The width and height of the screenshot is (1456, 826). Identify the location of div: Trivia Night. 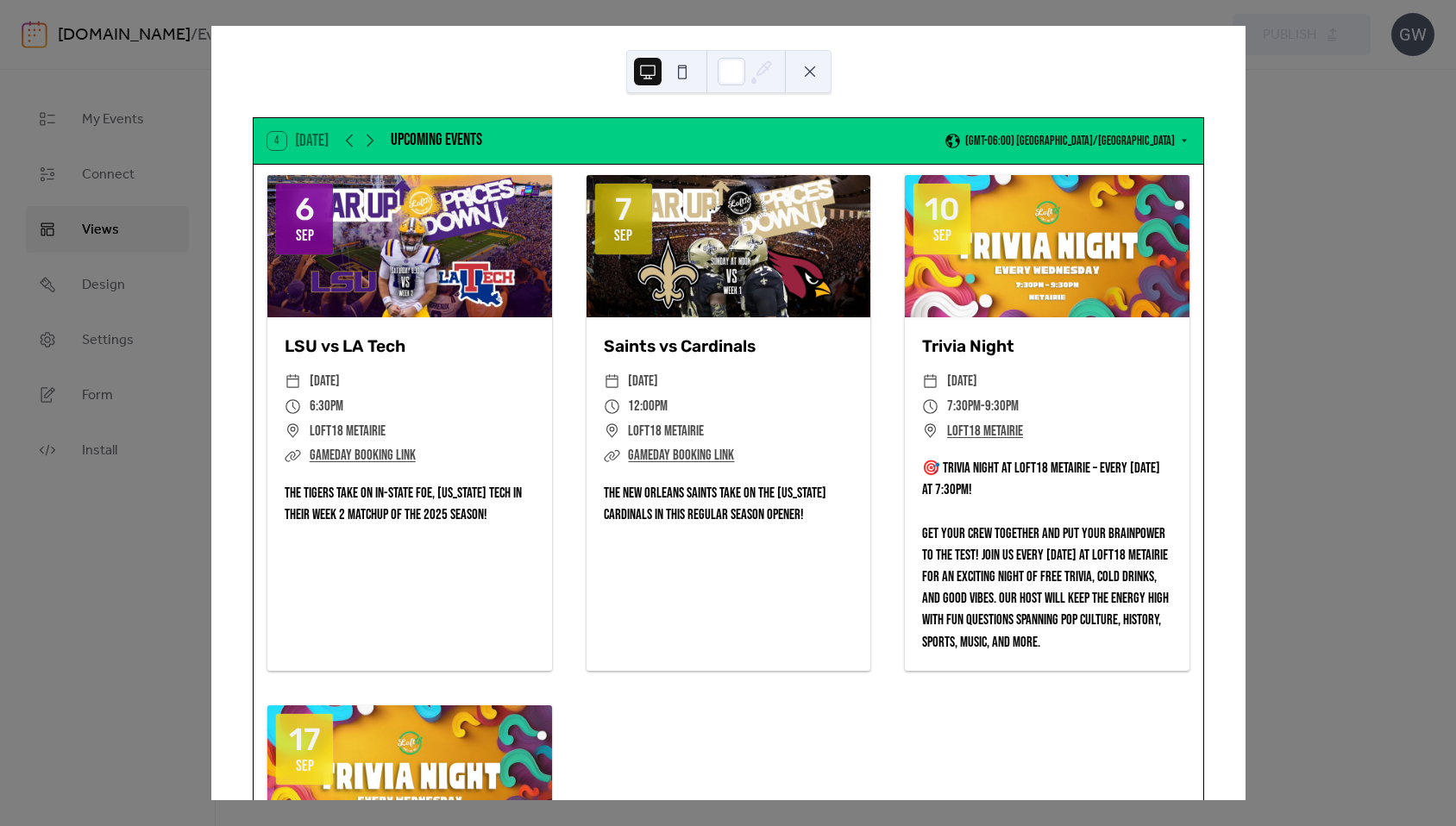
(1047, 347).